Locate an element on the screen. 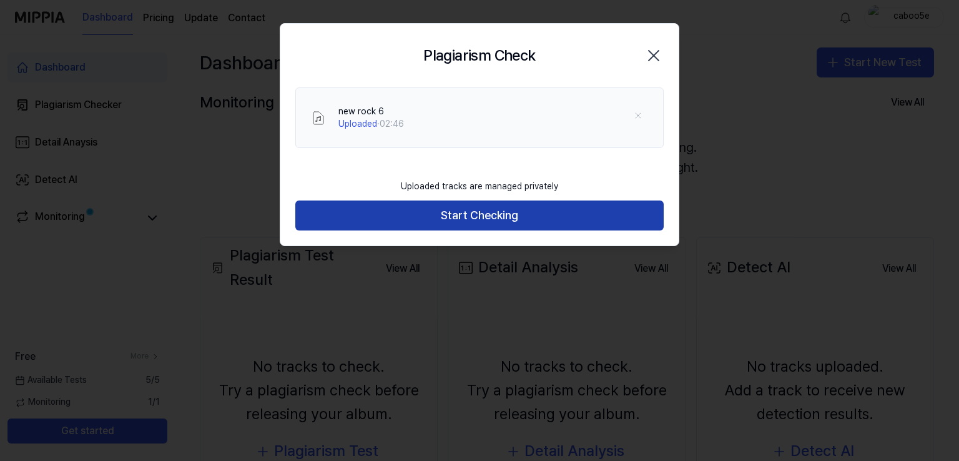 The width and height of the screenshot is (959, 461). h2: Plagiarism Check is located at coordinates (479, 56).